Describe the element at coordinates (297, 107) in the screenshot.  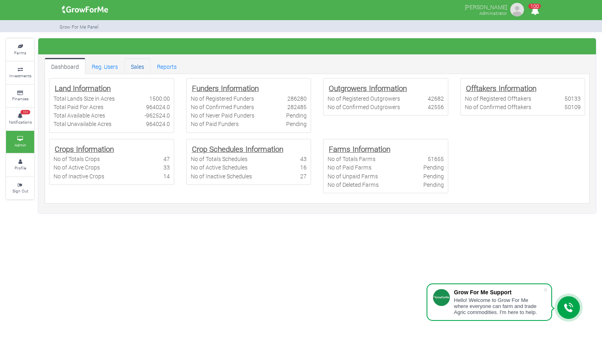
I see `div: 282485` at that location.